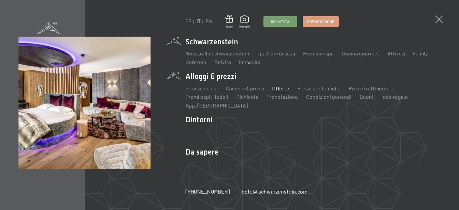 This screenshot has width=459, height=210. Describe the element at coordinates (396, 53) in the screenshot. I see `a: Attività` at that location.